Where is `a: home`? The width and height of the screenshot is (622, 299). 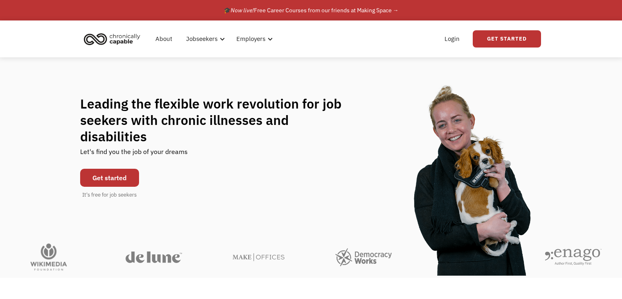
a: home is located at coordinates (114, 39).